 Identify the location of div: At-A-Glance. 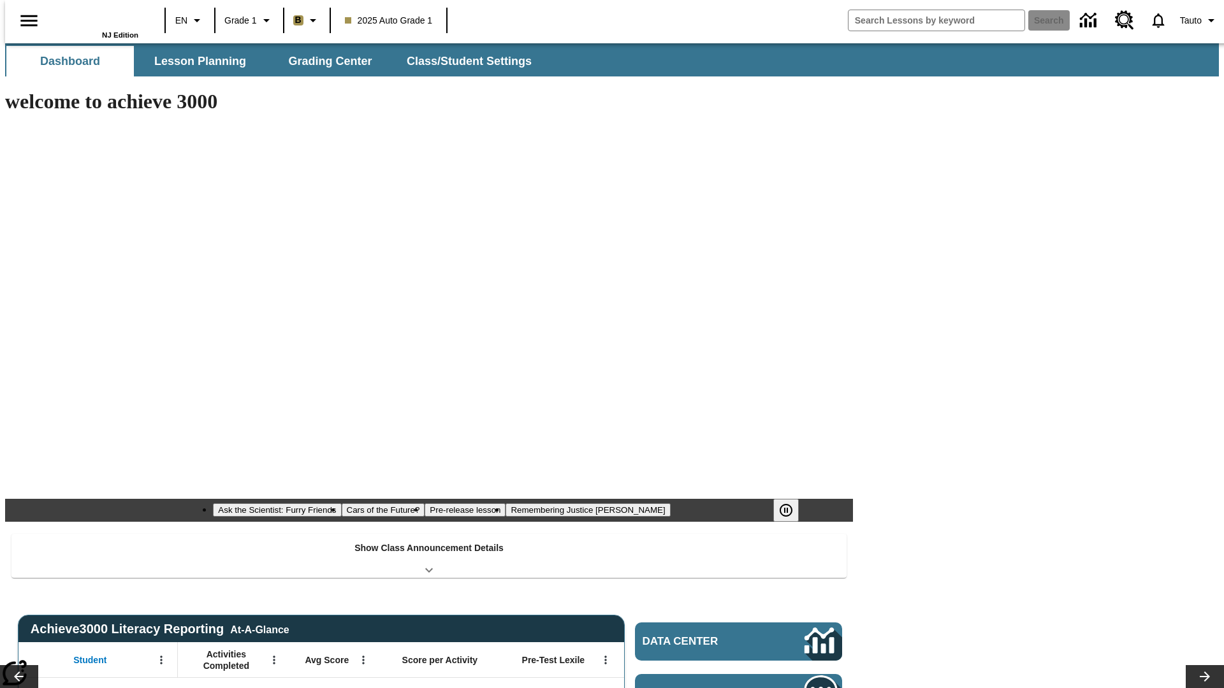
(259, 629).